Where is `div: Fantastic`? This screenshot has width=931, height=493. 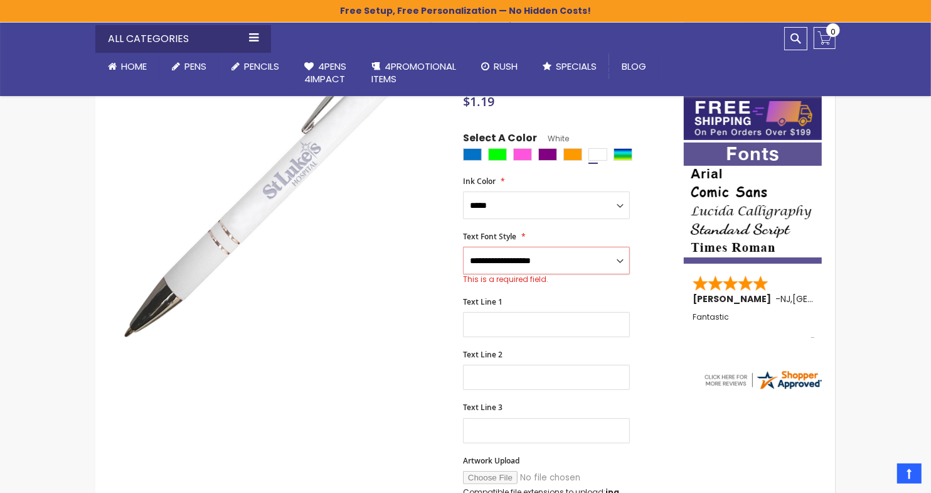
div: Fantastic is located at coordinates (754, 326).